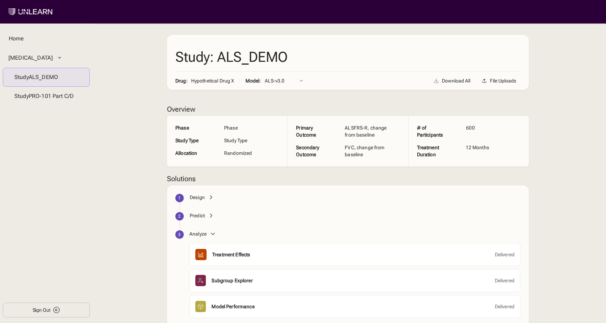  What do you see at coordinates (46, 39) in the screenshot?
I see `a: Home` at bounding box center [46, 39].